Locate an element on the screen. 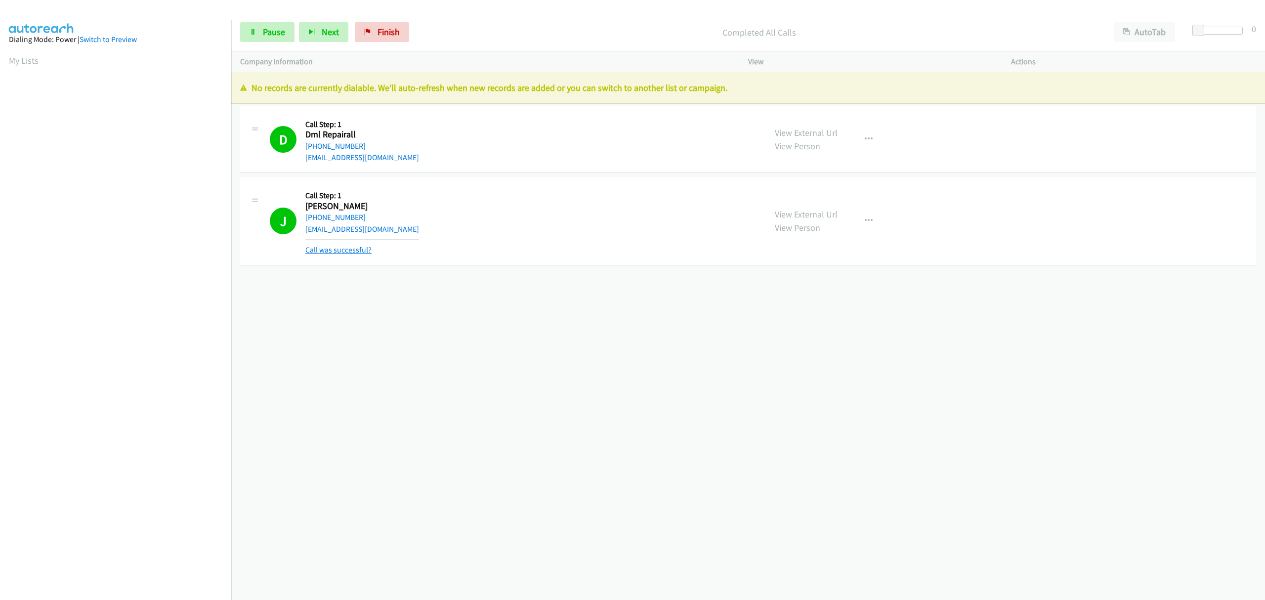  div: Delay between calls (in seconds) is located at coordinates (1220, 31).